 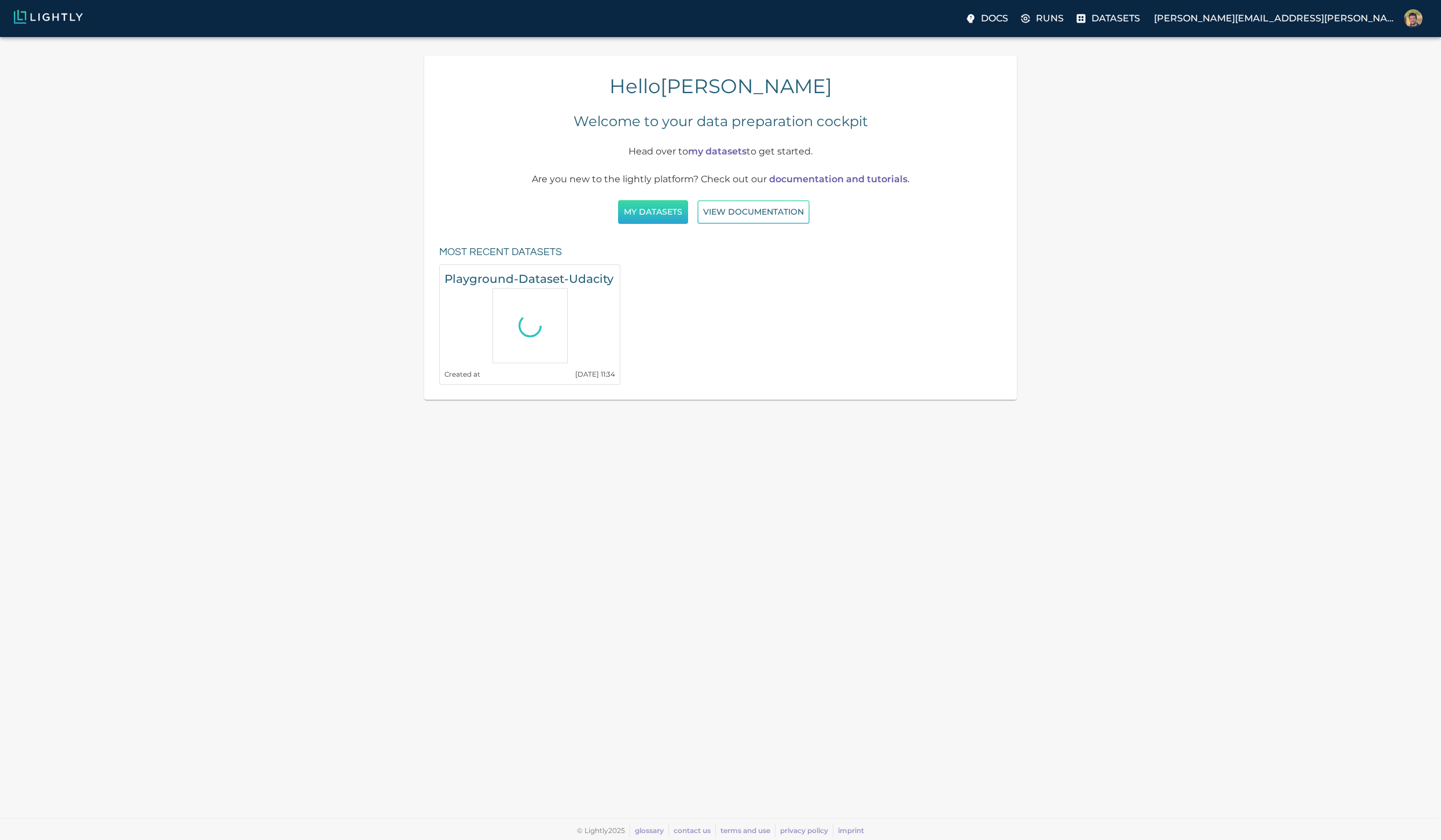 What do you see at coordinates (803, 830) in the screenshot?
I see `a: privacy policy` at bounding box center [803, 830].